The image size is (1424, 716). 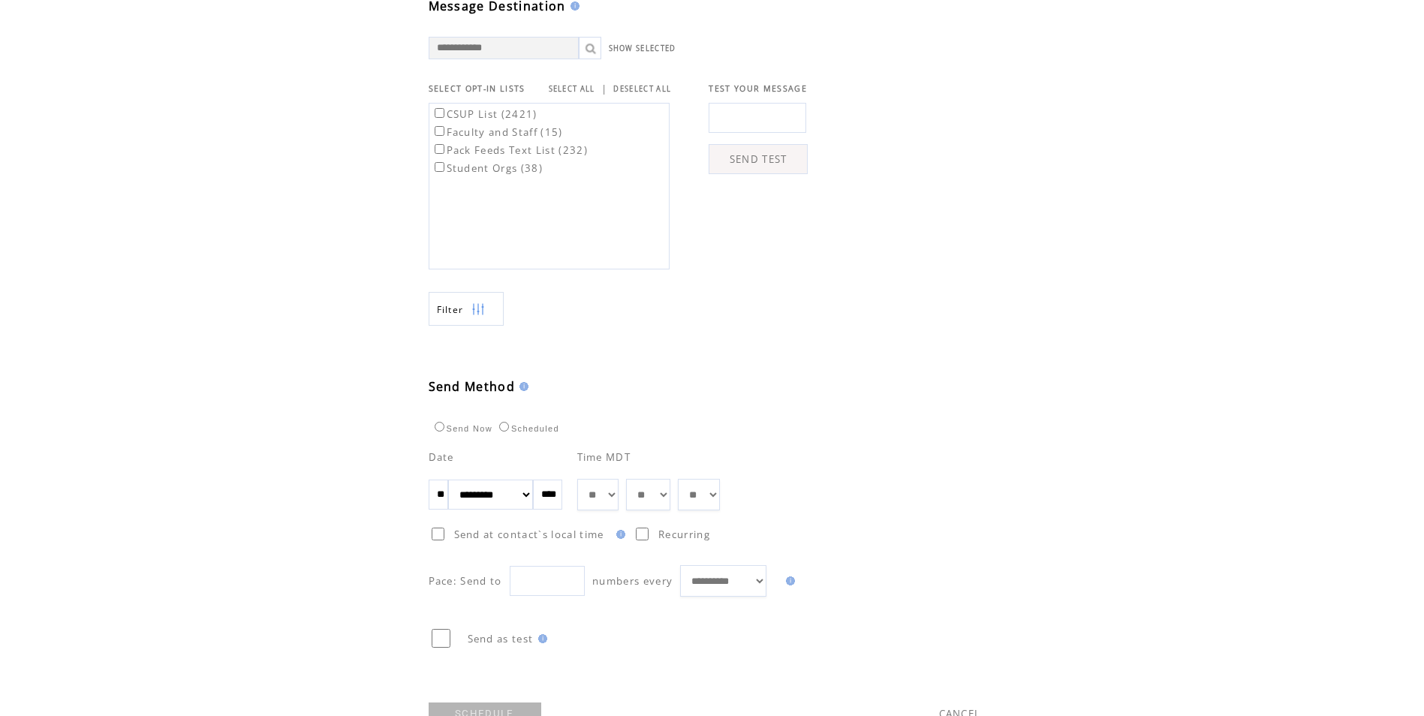 I want to click on input: Send Now, so click(x=439, y=426).